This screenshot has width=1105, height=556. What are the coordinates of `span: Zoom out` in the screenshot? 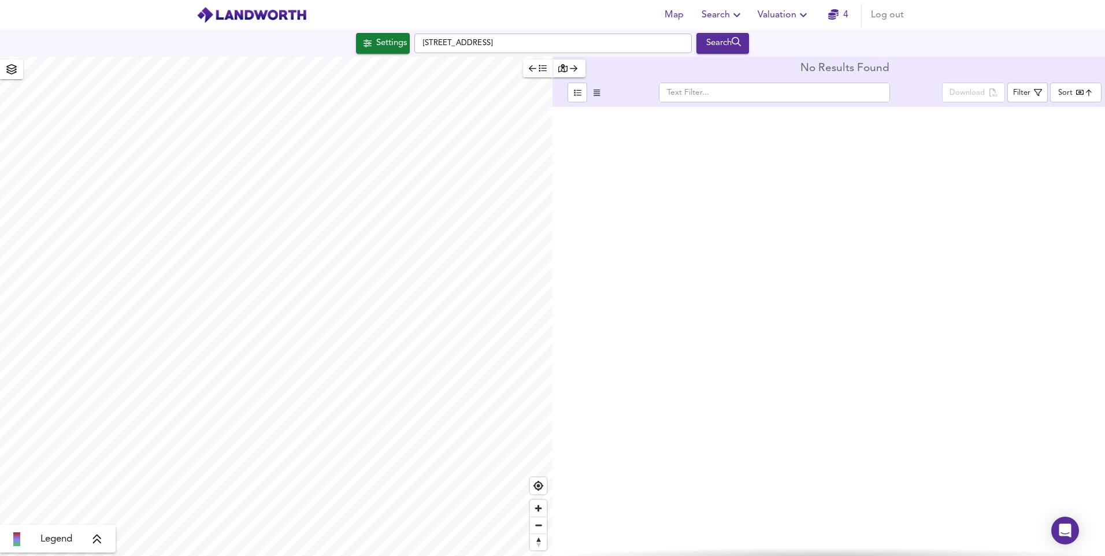 It's located at (538, 525).